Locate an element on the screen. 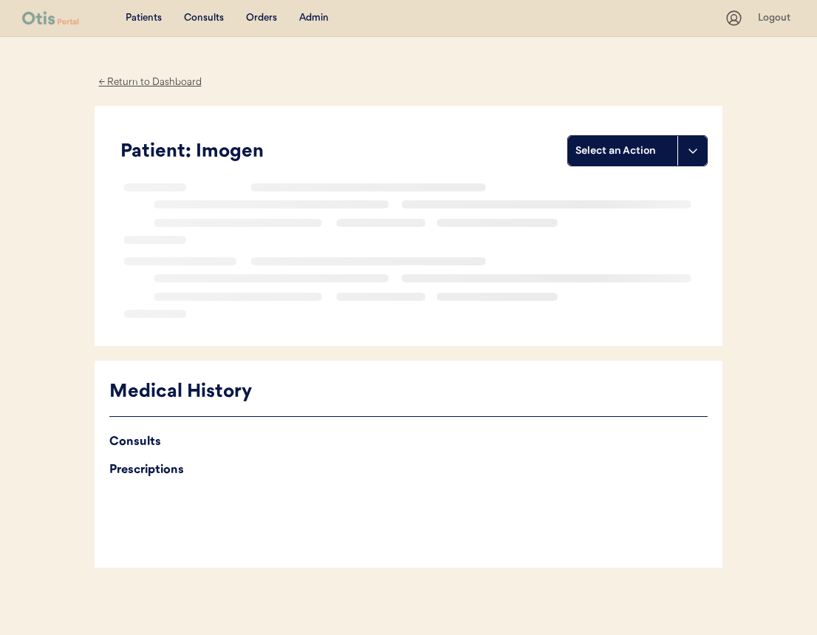 Image resolution: width=817 pixels, height=635 pixels. div: Orders is located at coordinates (262, 18).